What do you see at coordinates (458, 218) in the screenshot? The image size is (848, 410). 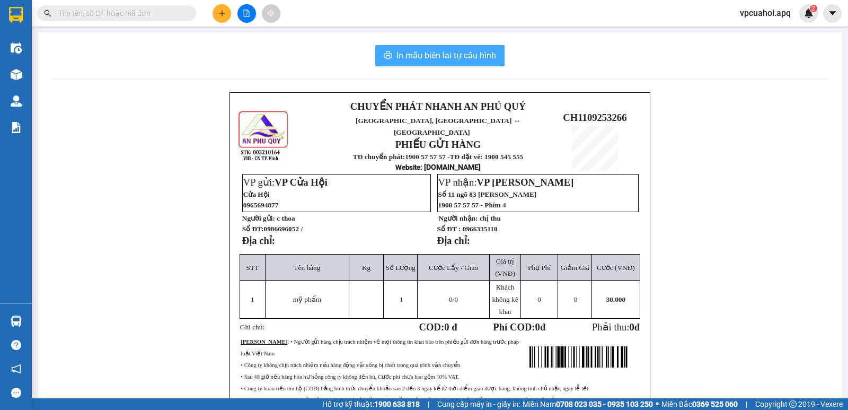 I see `strong: Người nhận:` at bounding box center [458, 218].